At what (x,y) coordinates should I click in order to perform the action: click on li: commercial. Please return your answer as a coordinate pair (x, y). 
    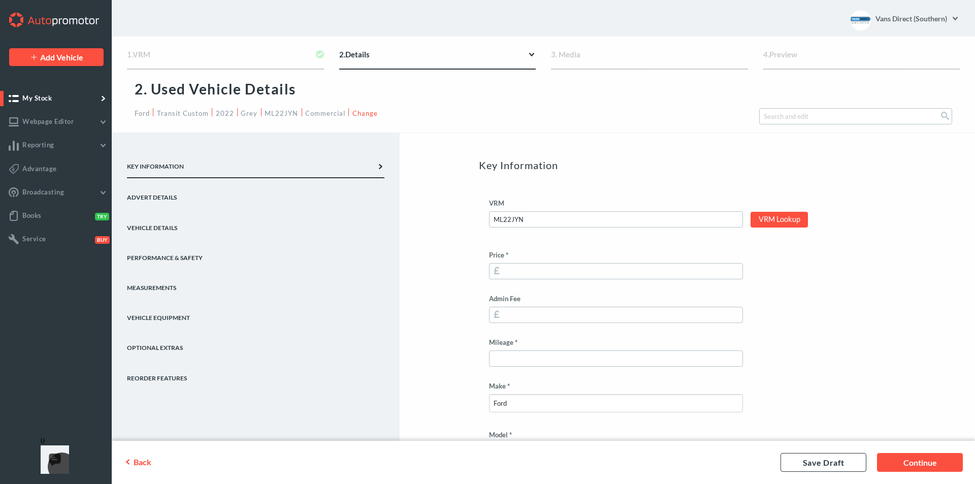
    Looking at the image, I should click on (325, 112).